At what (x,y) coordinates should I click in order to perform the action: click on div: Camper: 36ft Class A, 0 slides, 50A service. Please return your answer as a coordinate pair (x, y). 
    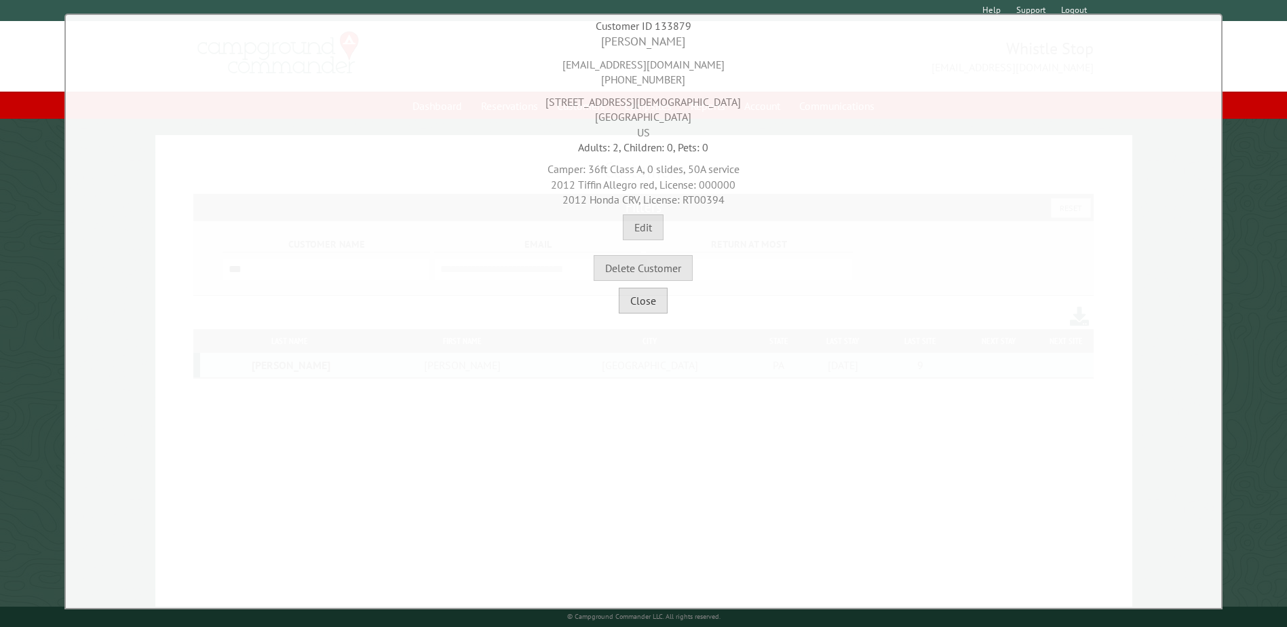
    Looking at the image, I should click on (643, 180).